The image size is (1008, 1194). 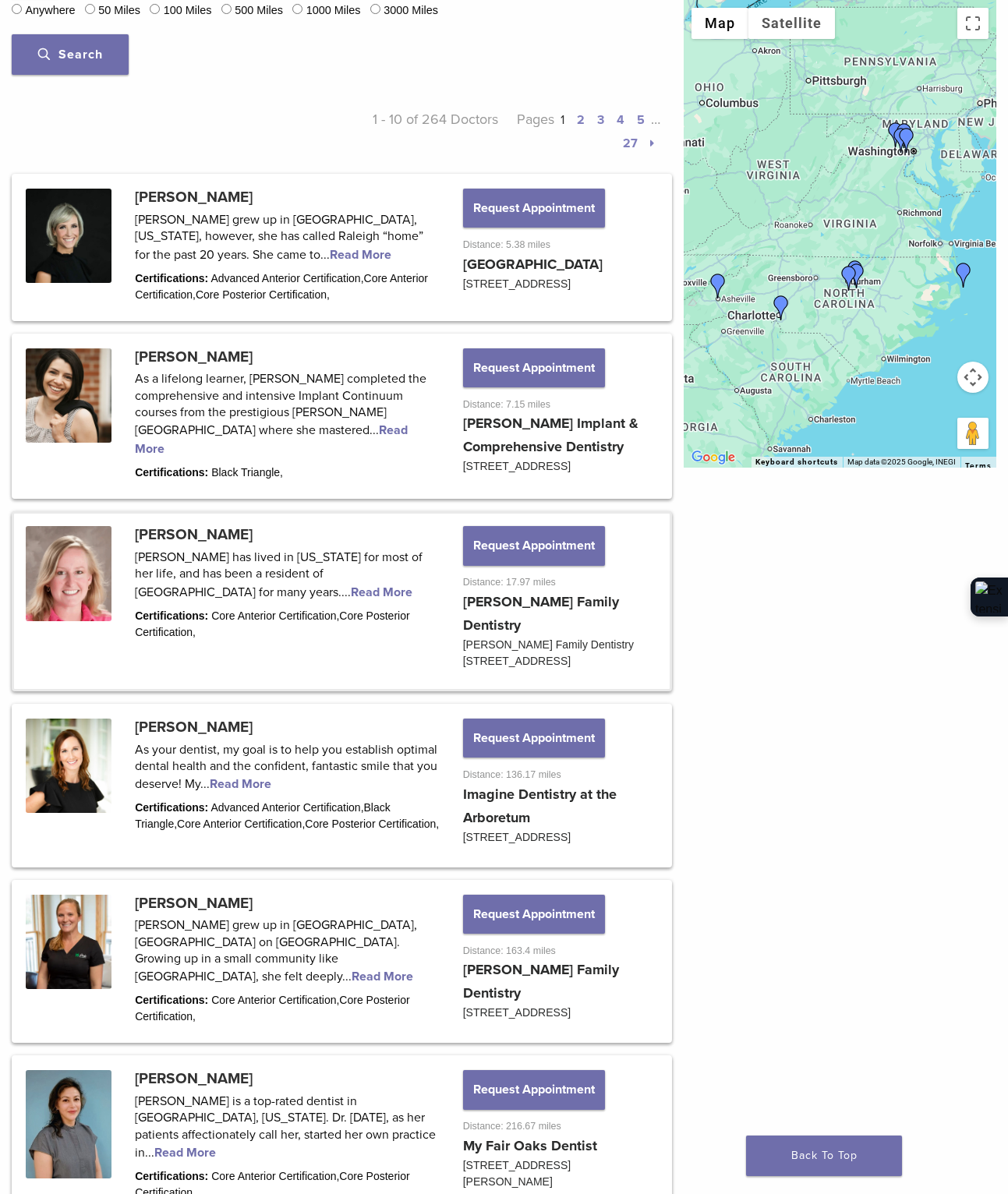 What do you see at coordinates (907, 141) in the screenshot?
I see `div: Dr. Maribel Vann` at bounding box center [907, 141].